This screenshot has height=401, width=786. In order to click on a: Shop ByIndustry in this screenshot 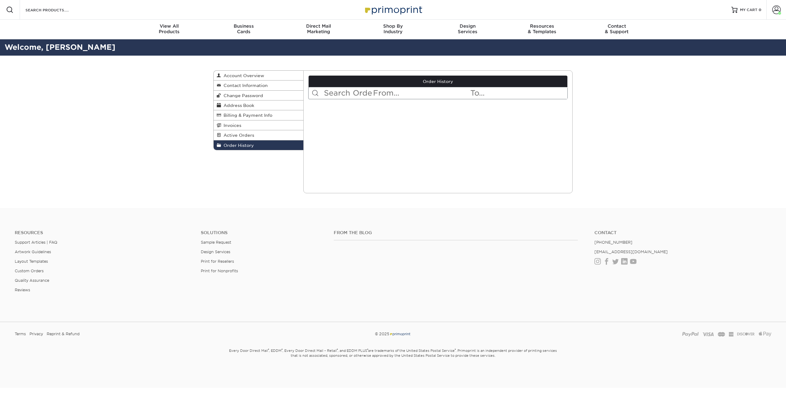, I will do `click(393, 29)`.